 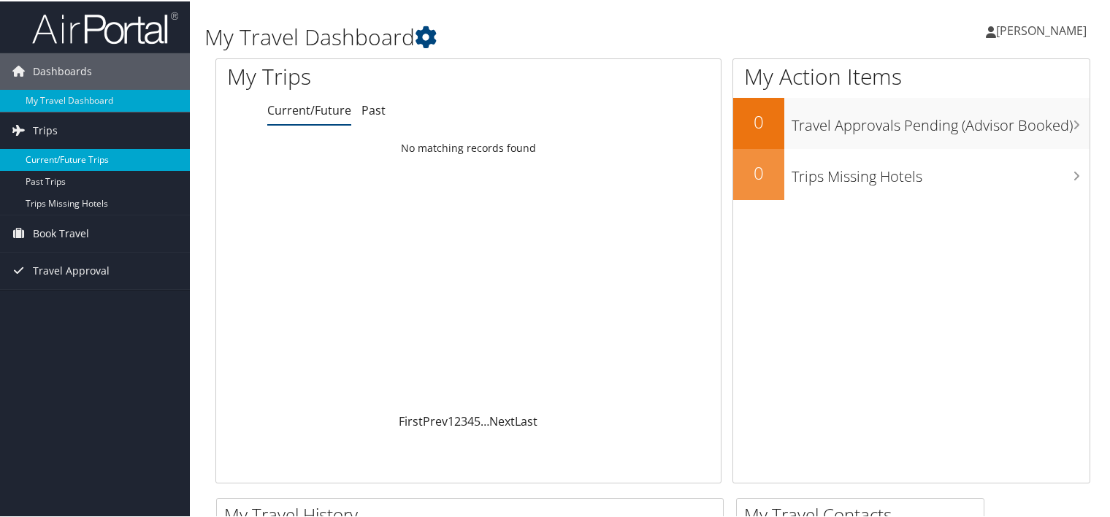 I want to click on a: Prev, so click(x=435, y=420).